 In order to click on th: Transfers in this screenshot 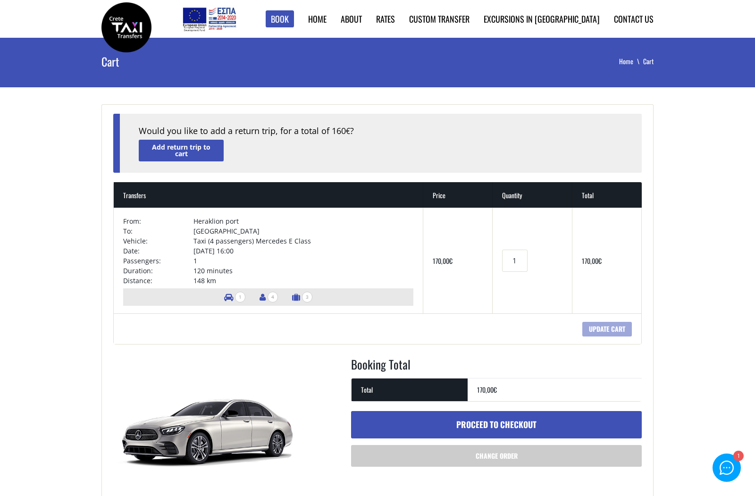, I will do `click(268, 195)`.